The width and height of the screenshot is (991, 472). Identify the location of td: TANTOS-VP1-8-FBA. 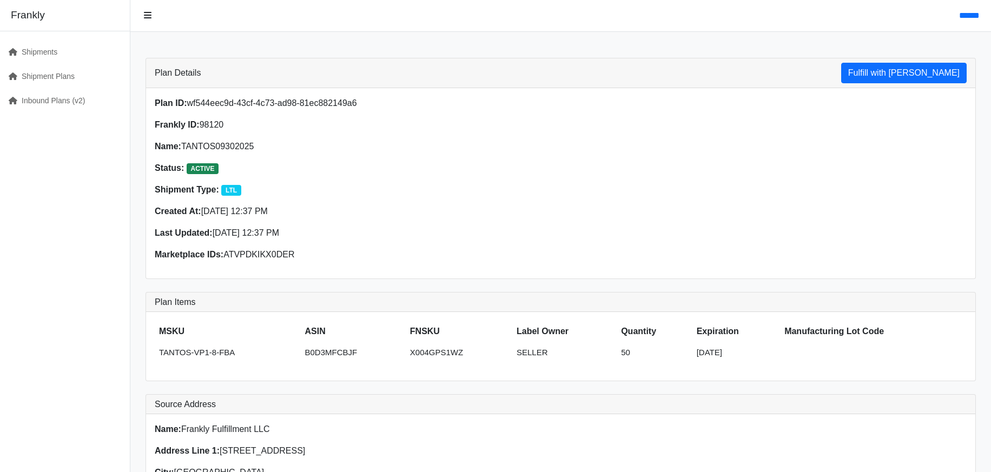
(228, 353).